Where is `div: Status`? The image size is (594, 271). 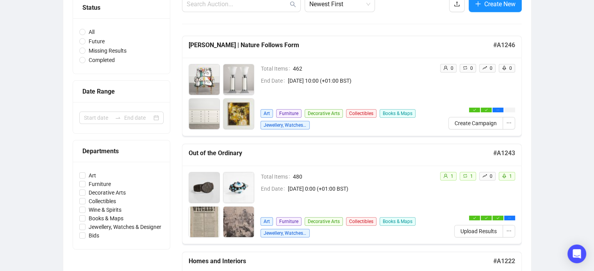
div: Status is located at coordinates (121, 7).